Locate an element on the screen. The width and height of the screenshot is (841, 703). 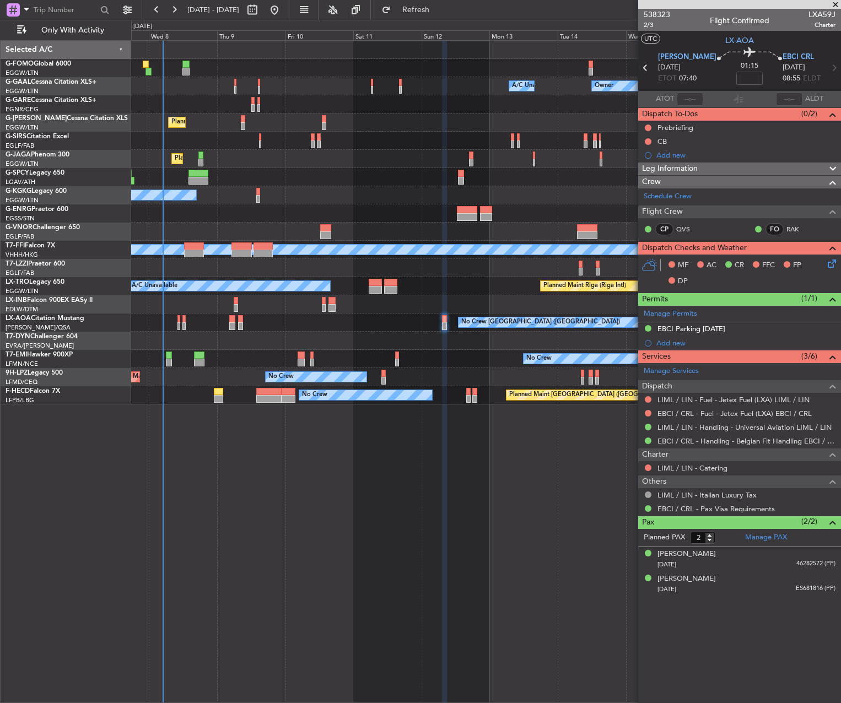
a: LIML / LIN - Italian Luxury Tax is located at coordinates (707, 495).